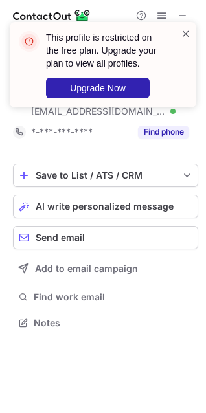 Image resolution: width=206 pixels, height=413 pixels. Describe the element at coordinates (106, 269) in the screenshot. I see `button: Add to email campaign` at that location.